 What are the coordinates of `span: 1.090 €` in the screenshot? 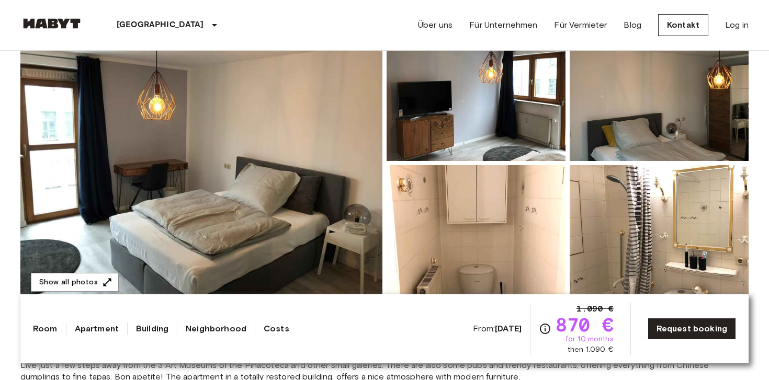 It's located at (595, 309).